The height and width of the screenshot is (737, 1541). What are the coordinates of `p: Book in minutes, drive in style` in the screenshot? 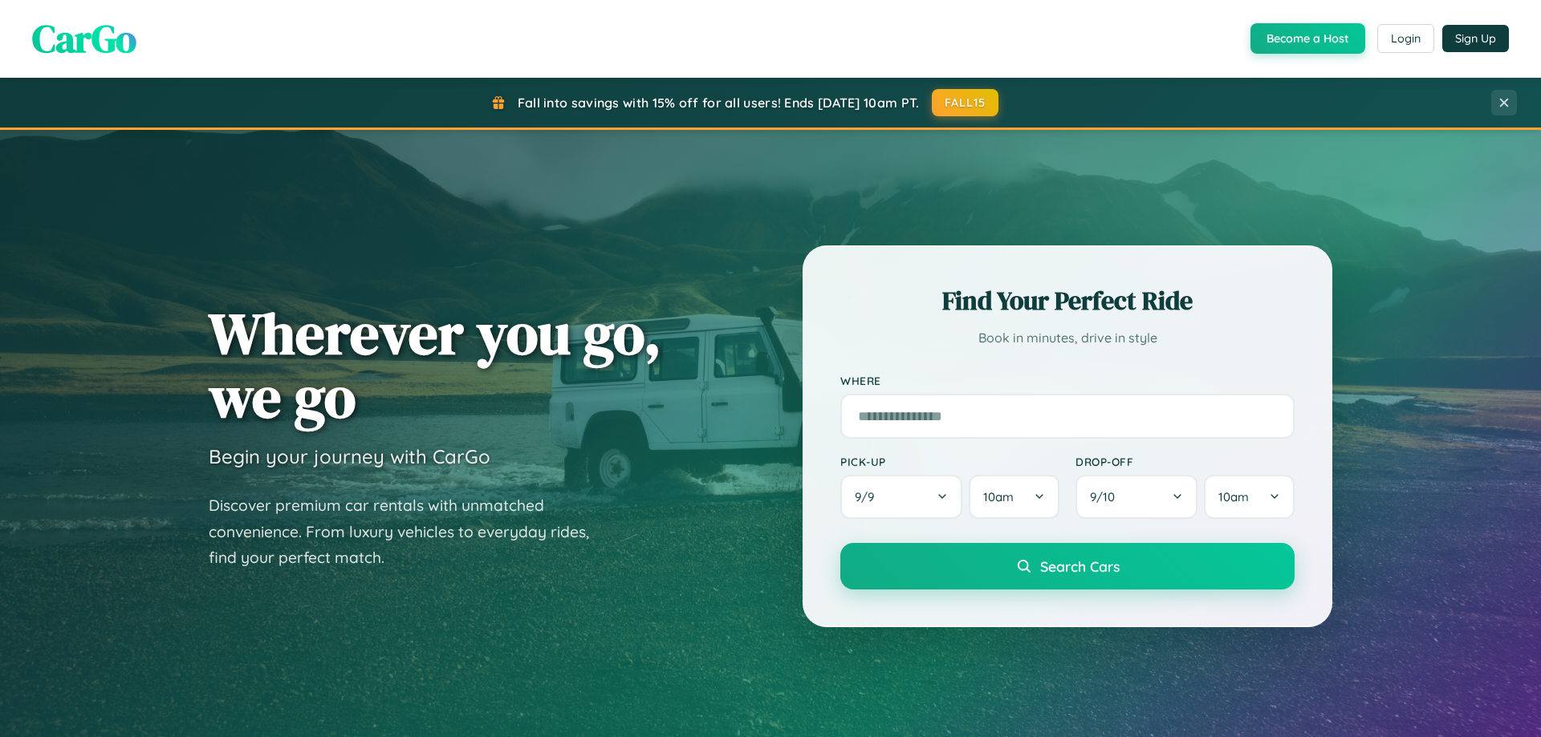 It's located at (1067, 338).